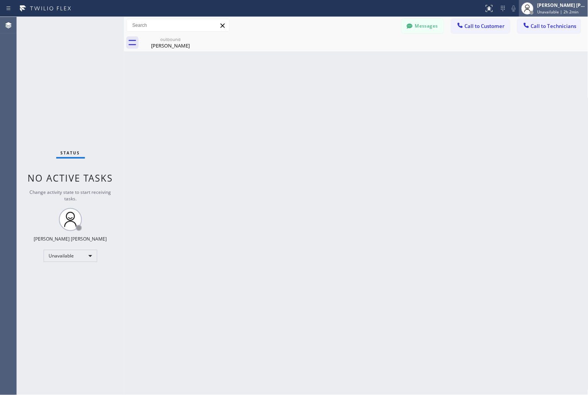 The image size is (588, 395). What do you see at coordinates (514, 8) in the screenshot?
I see `button: Mute` at bounding box center [514, 8].